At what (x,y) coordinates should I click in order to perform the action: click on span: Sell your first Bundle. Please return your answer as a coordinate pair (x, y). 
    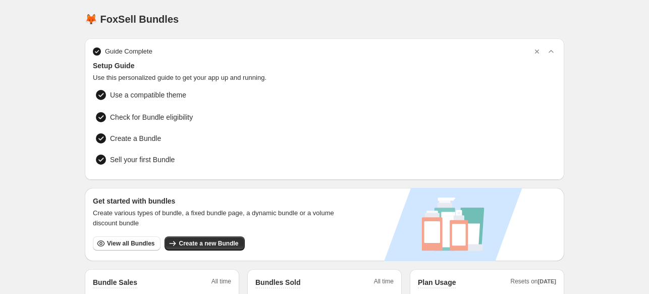
    Looking at the image, I should click on (183, 159).